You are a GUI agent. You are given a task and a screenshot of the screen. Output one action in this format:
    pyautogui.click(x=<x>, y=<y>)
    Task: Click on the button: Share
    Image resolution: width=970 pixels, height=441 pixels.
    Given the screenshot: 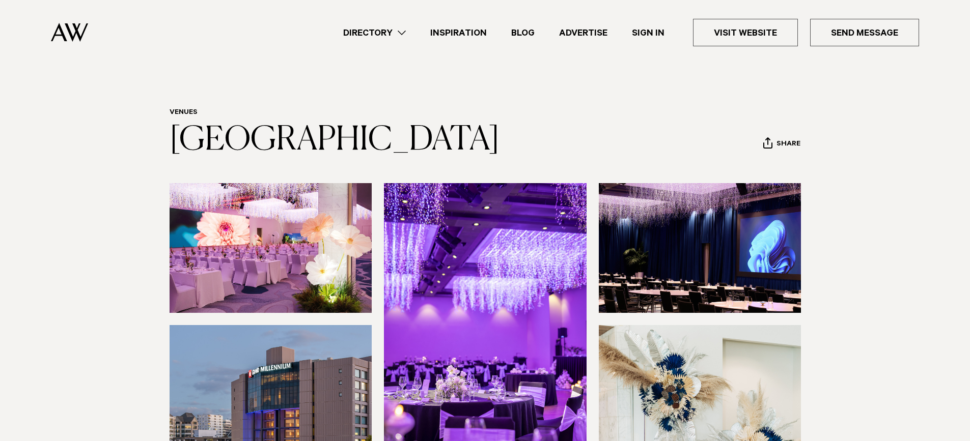 What is the action you would take?
    pyautogui.click(x=782, y=145)
    